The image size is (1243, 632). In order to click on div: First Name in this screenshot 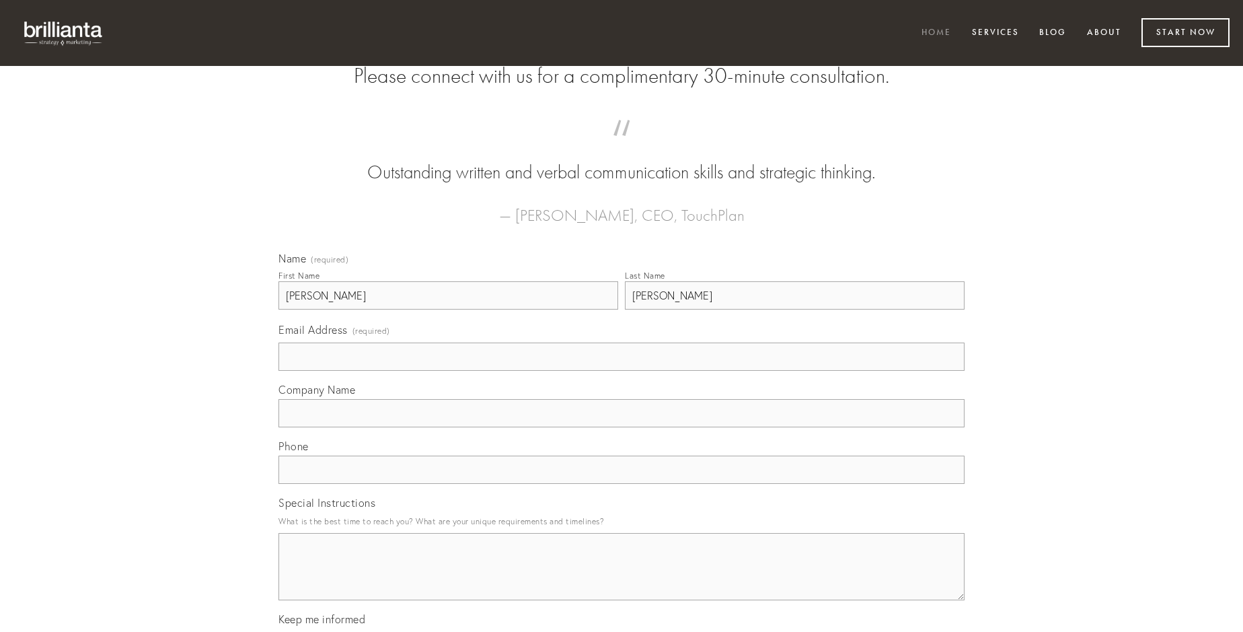, I will do `click(299, 275)`.